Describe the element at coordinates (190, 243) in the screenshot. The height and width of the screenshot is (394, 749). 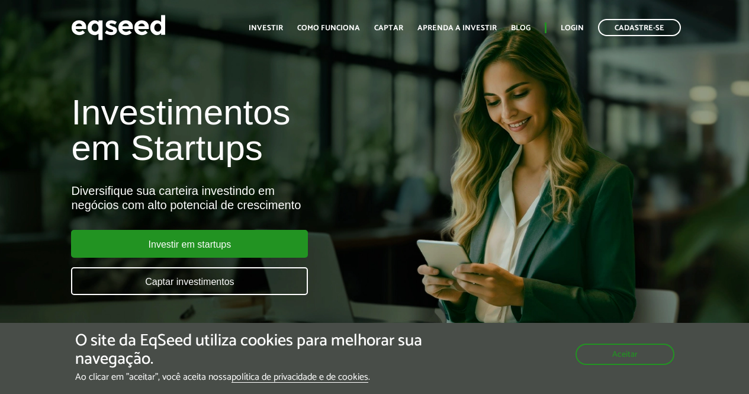
I see `a: Investir em startups` at that location.